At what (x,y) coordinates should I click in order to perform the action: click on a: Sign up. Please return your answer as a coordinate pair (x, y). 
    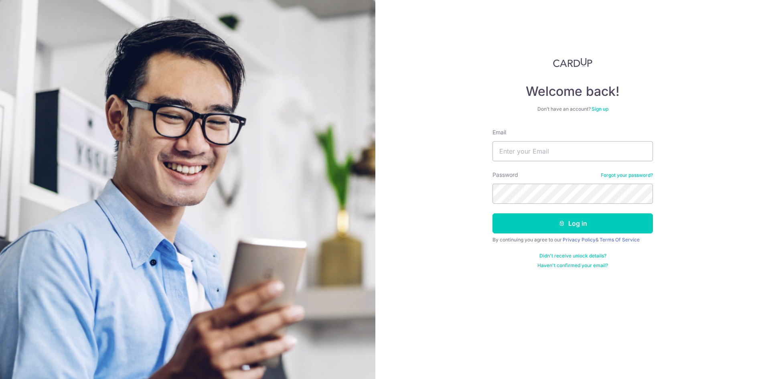
    Looking at the image, I should click on (600, 109).